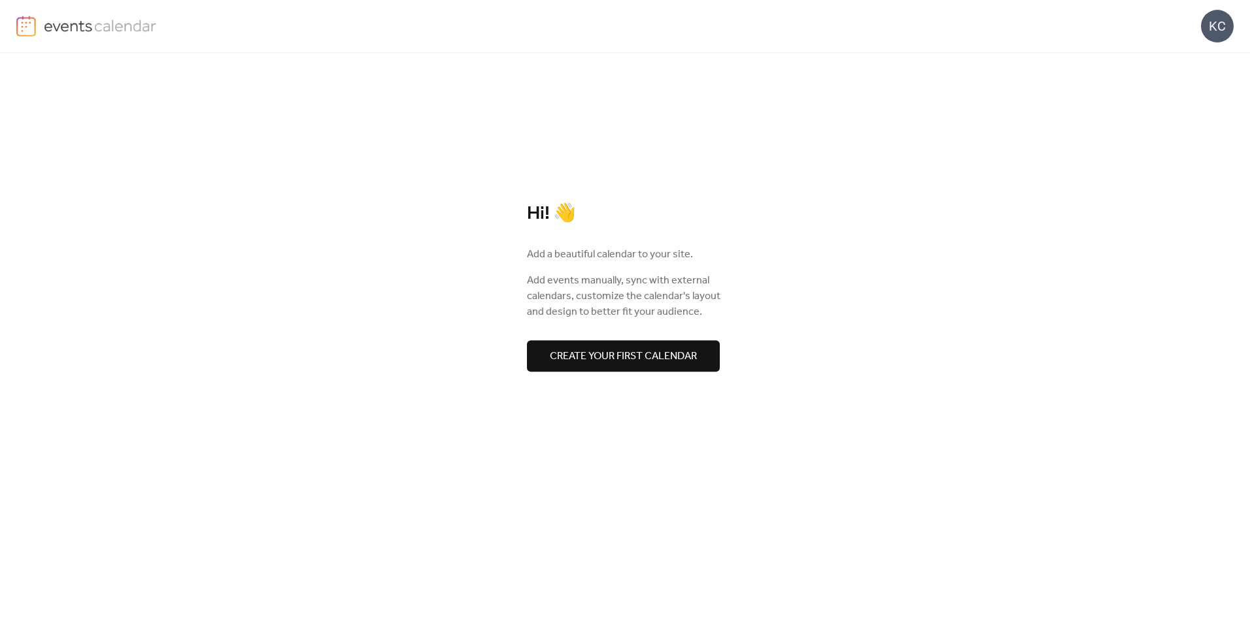 The height and width of the screenshot is (623, 1250). I want to click on div: Hi! 👋, so click(625, 214).